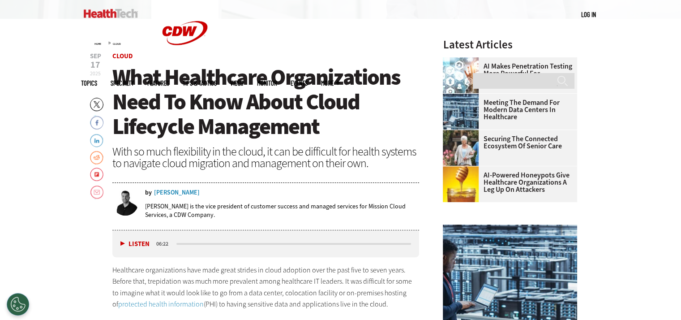  What do you see at coordinates (266, 243) in the screenshot?
I see `div: media player` at bounding box center [266, 243].